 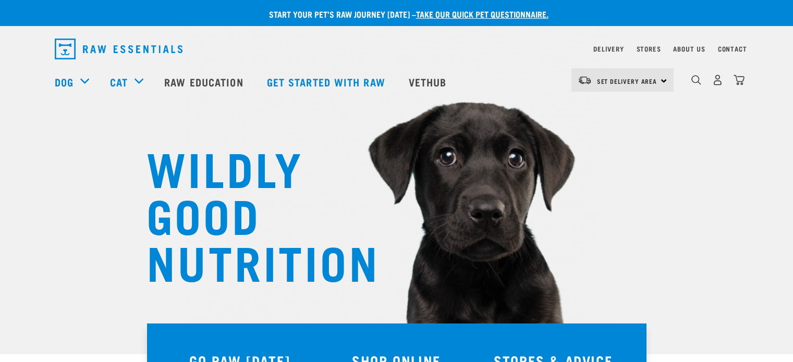 I want to click on img: user.png, so click(x=717, y=80).